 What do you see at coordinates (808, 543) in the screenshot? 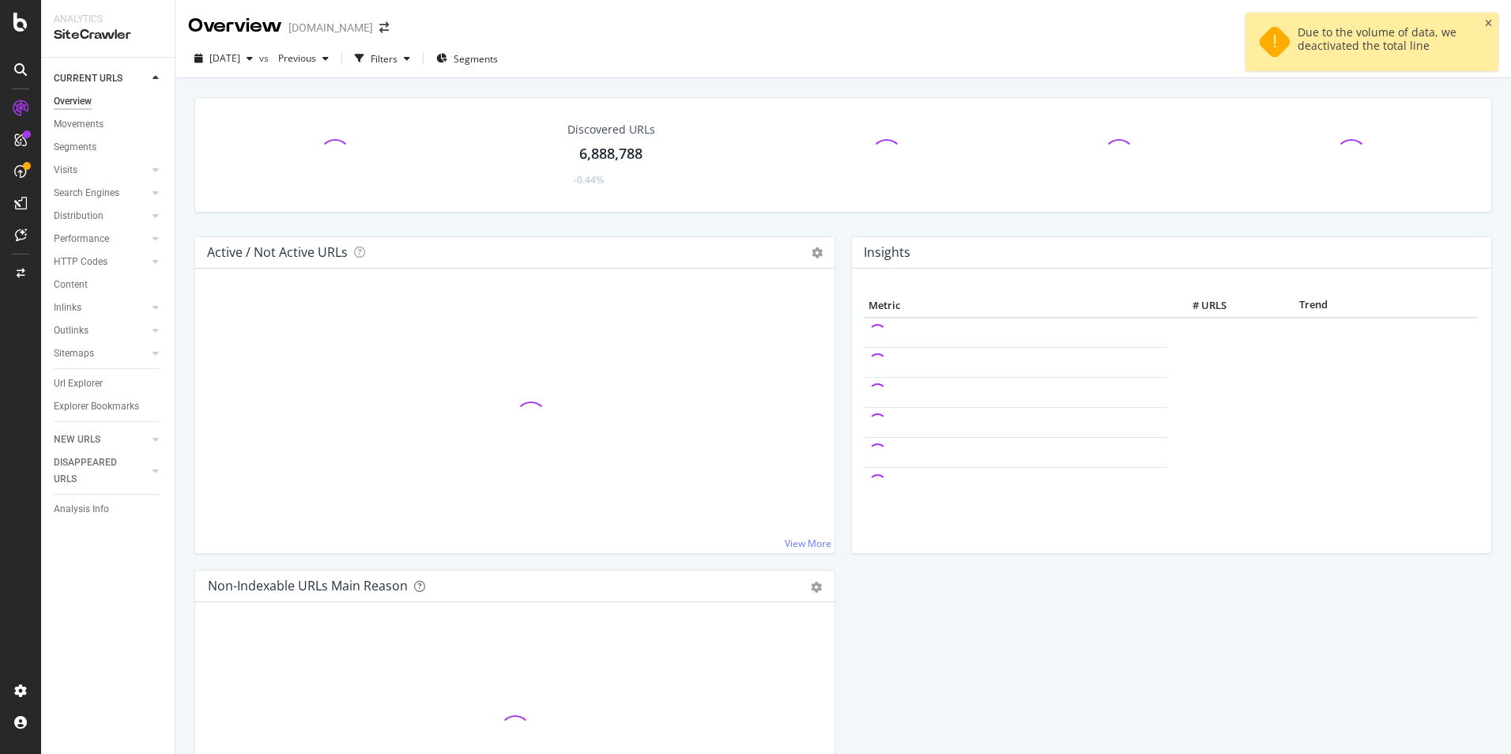
I see `a: View More` at bounding box center [808, 543].